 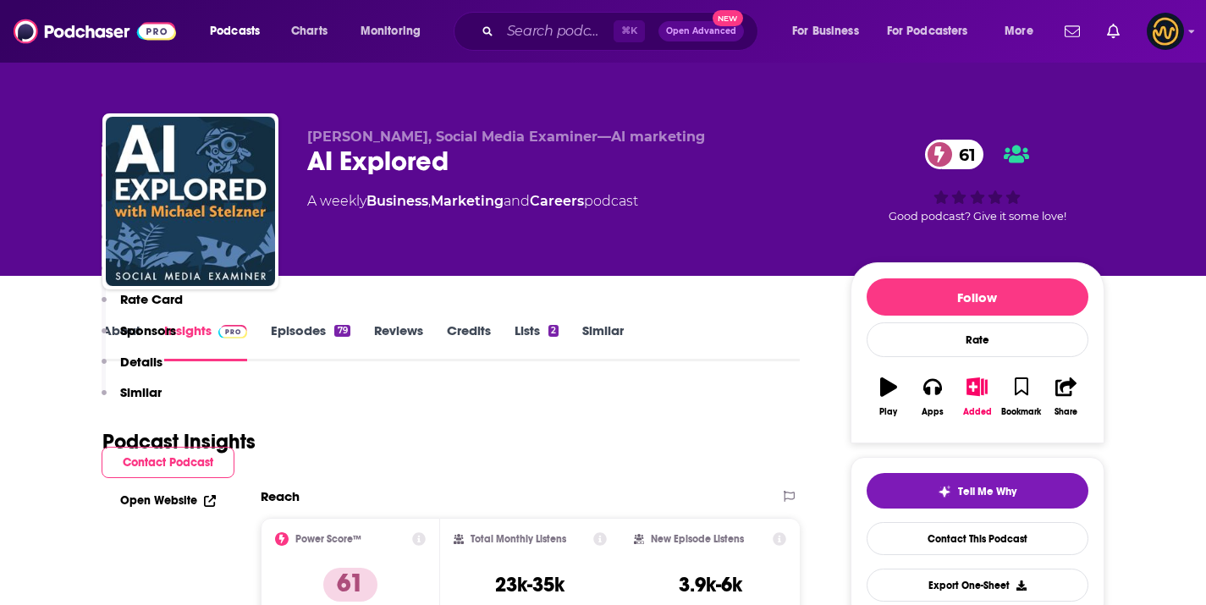 What do you see at coordinates (697, 539) in the screenshot?
I see `h2: New Episode Listens` at bounding box center [697, 539].